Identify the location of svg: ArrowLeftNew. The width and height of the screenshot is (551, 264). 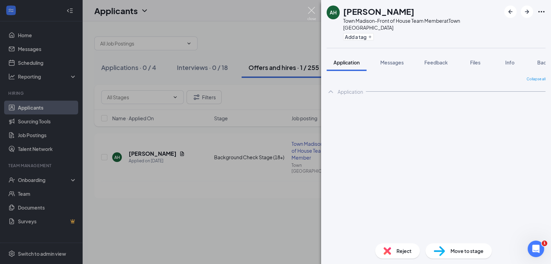
(510, 12).